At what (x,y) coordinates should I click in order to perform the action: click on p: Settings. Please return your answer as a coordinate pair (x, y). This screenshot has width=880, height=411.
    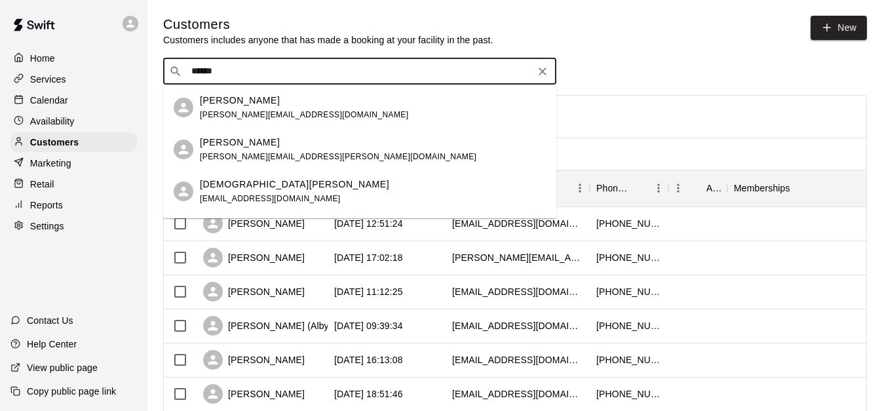
    Looking at the image, I should click on (47, 226).